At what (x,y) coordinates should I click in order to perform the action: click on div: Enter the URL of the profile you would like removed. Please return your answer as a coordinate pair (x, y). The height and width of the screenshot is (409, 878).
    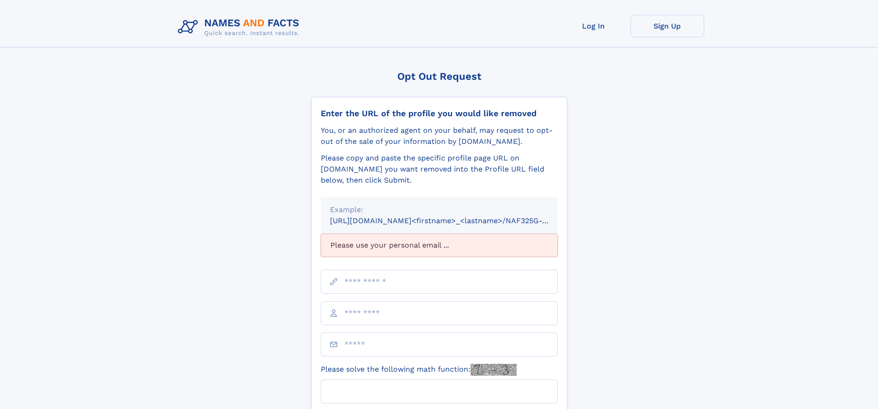
    Looking at the image, I should click on (439, 113).